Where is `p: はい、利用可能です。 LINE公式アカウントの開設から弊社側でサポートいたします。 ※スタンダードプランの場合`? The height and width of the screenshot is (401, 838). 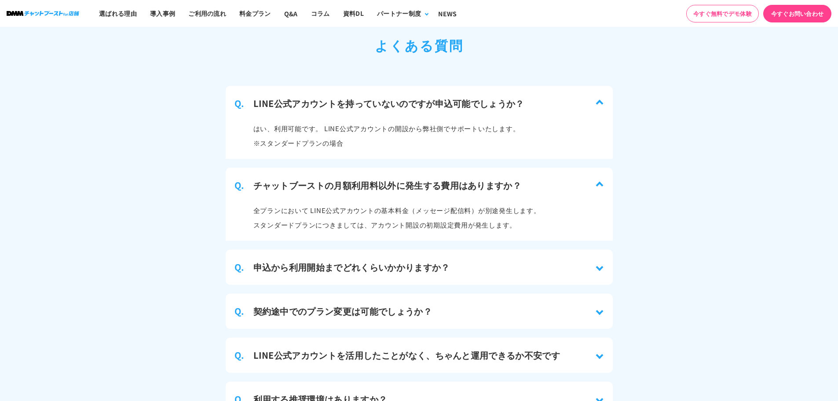 p: はい、利用可能です。 LINE公式アカウントの開設から弊社側でサポートいたします。 ※スタンダードプランの場合 is located at coordinates (387, 135).